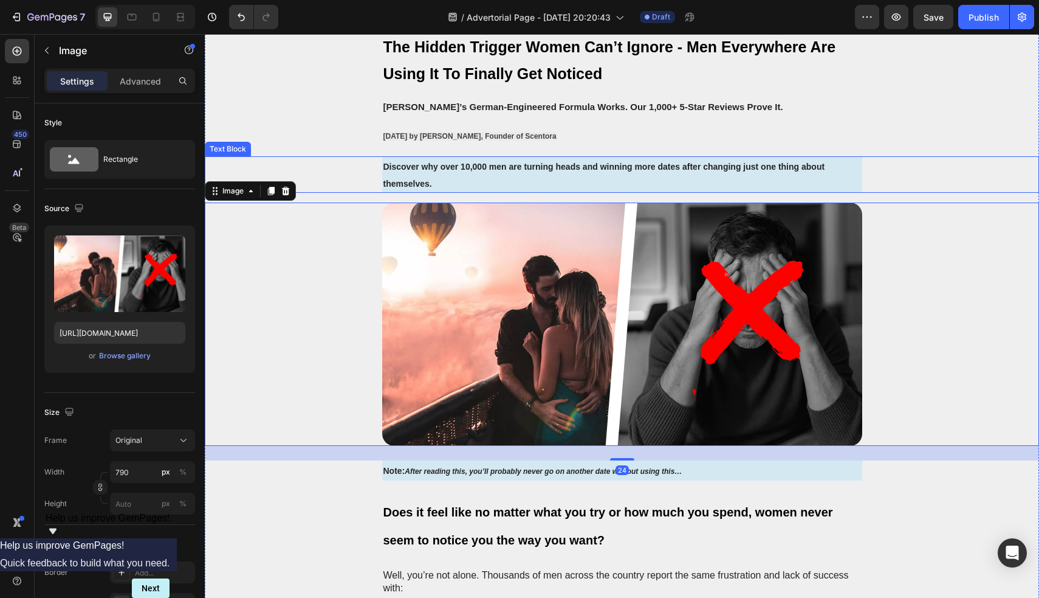 This screenshot has width=1039, height=598. Describe the element at coordinates (54, 472) in the screenshot. I see `label: Width` at that location.